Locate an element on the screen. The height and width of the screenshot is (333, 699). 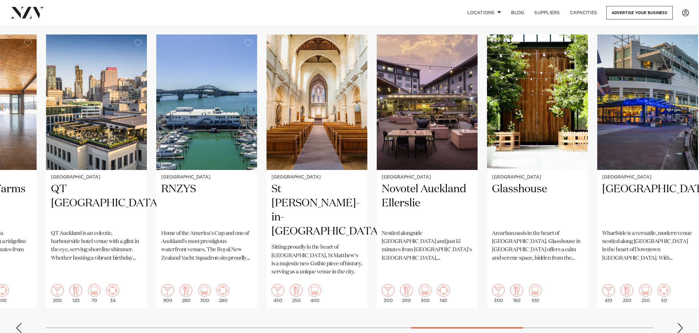
img: nzv-logo.png is located at coordinates (27, 13).